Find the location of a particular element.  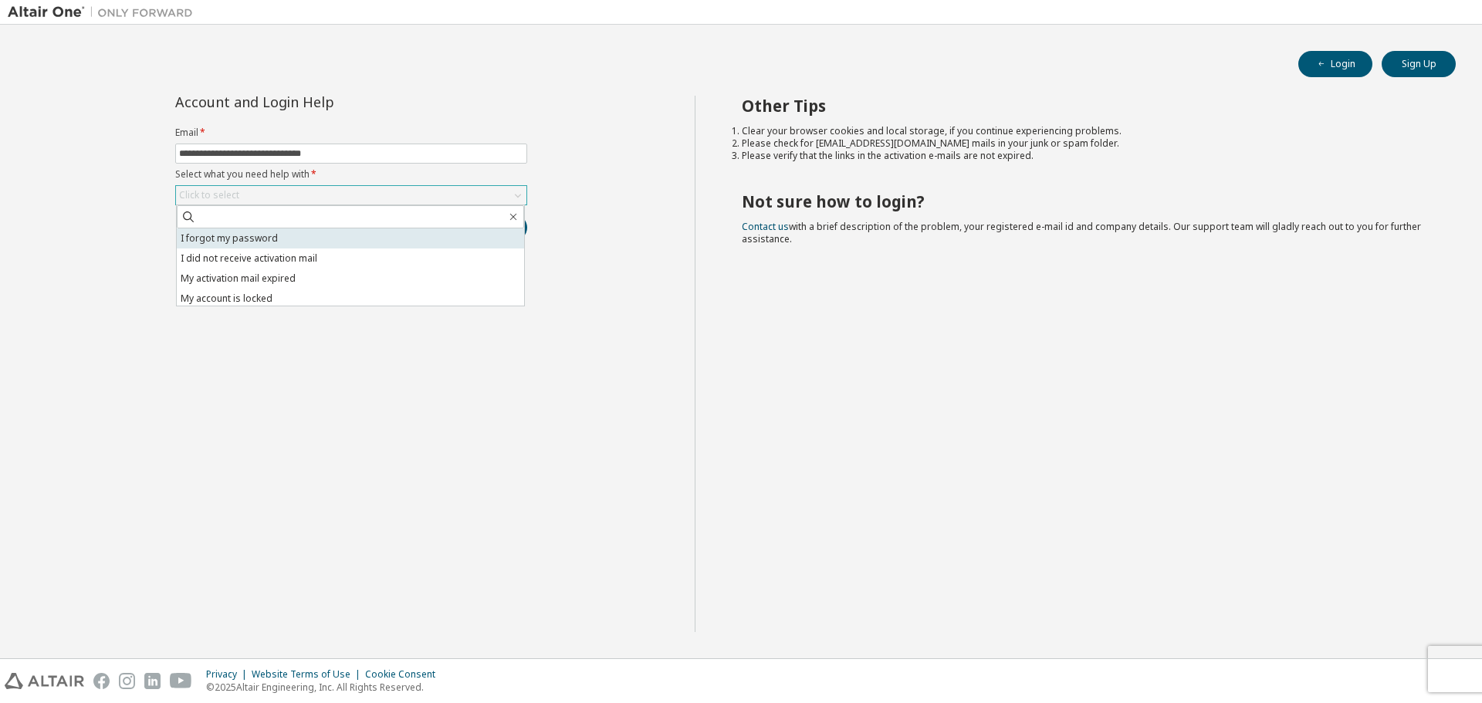

div: Privacy is located at coordinates (228, 675).